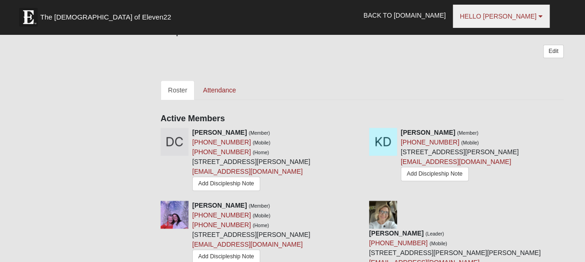 The height and width of the screenshot is (262, 585). Describe the element at coordinates (219, 90) in the screenshot. I see `a: Attendance` at that location.